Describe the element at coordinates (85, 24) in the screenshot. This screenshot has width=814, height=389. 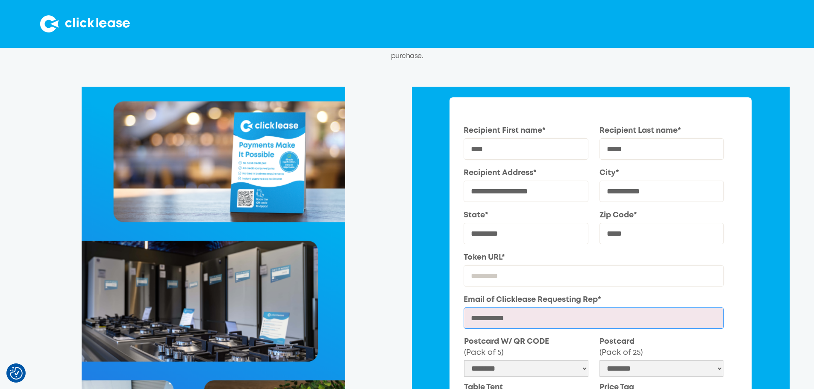
I see `img: Clicklease logo` at that location.